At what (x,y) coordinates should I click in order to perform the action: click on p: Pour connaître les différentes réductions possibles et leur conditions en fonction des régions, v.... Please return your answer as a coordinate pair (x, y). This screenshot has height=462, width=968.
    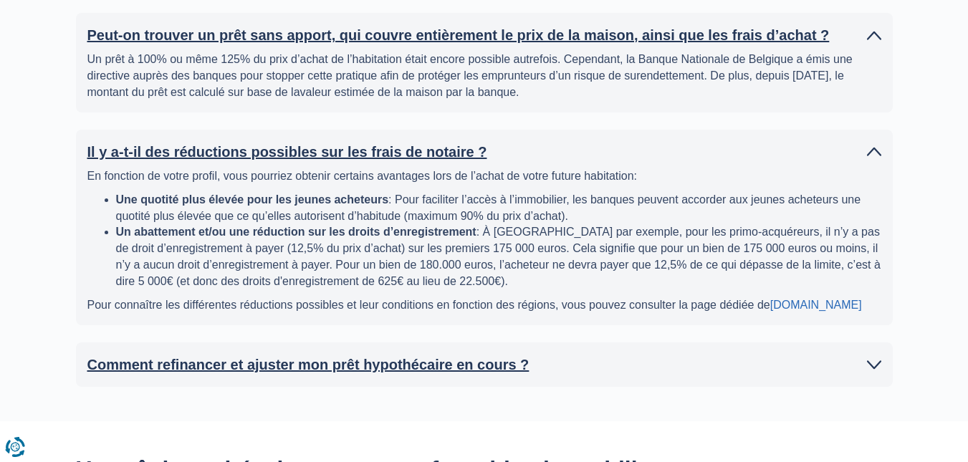
    Looking at the image, I should click on (484, 305).